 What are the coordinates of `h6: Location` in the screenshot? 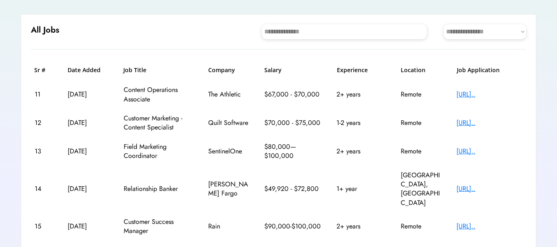 It's located at (421, 70).